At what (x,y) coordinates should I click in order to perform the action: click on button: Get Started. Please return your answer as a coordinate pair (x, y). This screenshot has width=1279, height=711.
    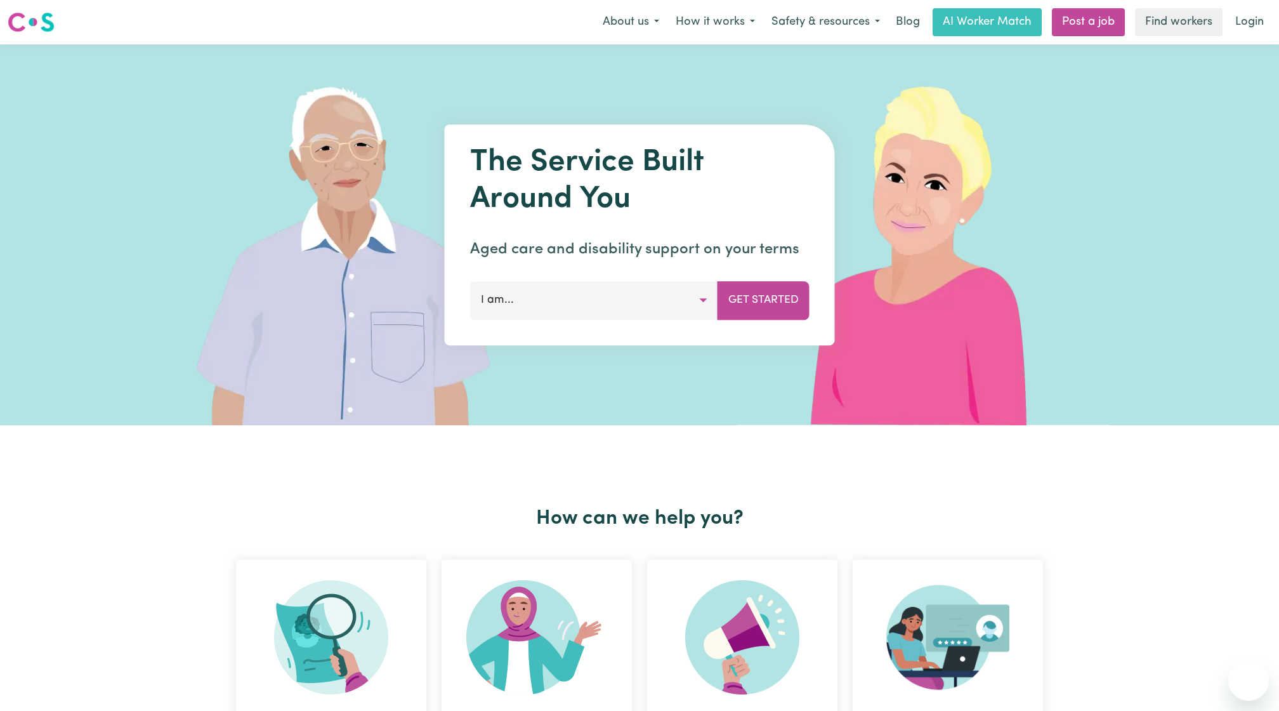
    Looking at the image, I should click on (763, 300).